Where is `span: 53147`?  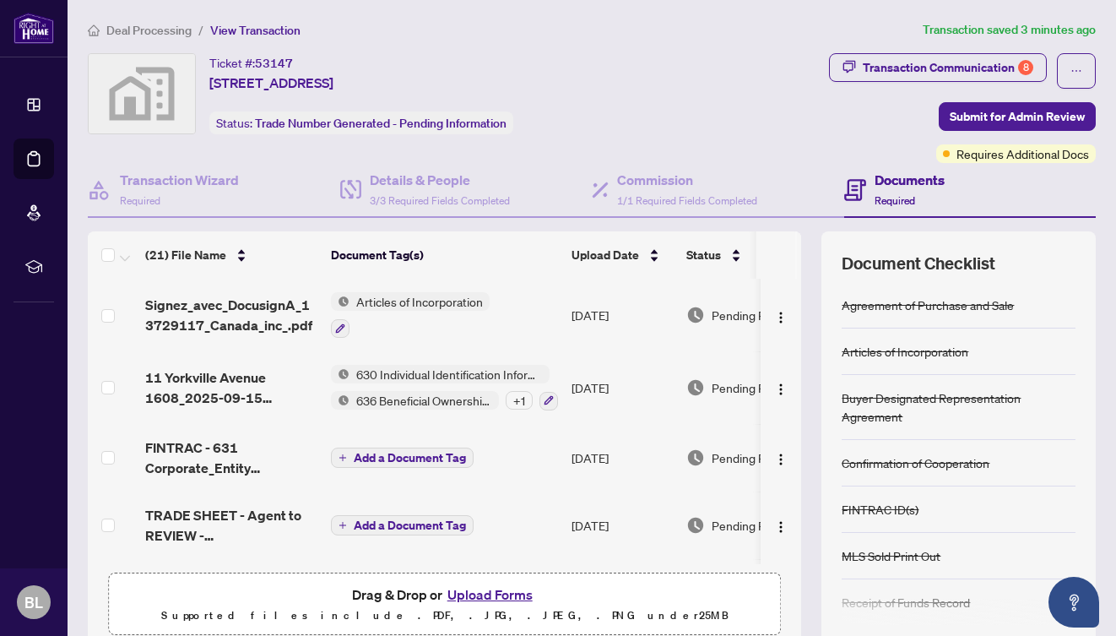
span: 53147 is located at coordinates (273, 63).